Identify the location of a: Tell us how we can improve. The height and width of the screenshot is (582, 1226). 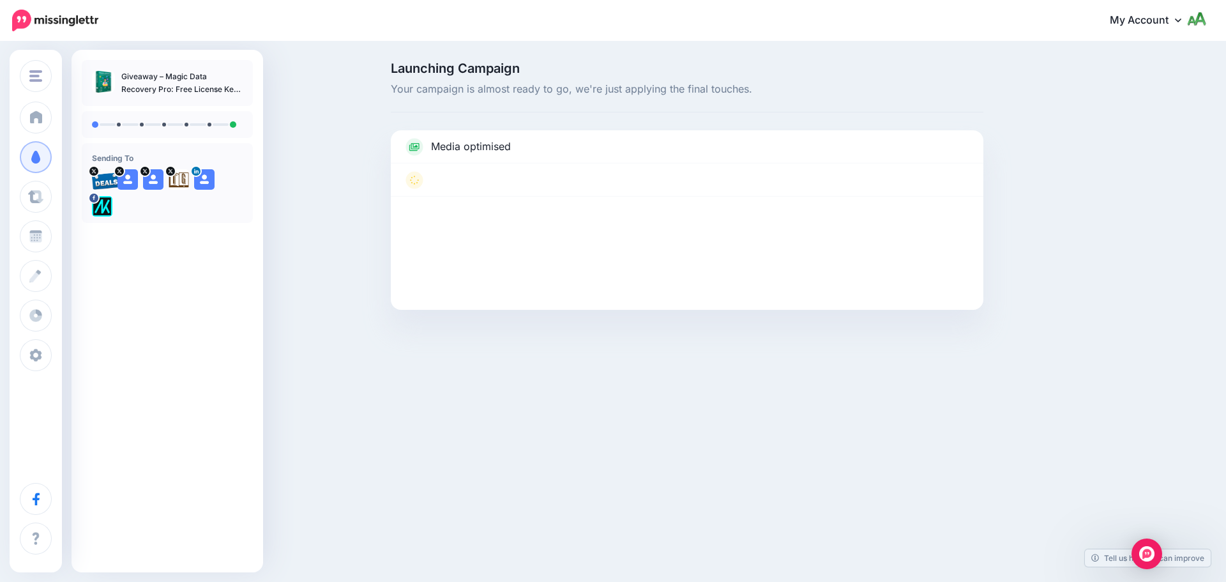
(1148, 558).